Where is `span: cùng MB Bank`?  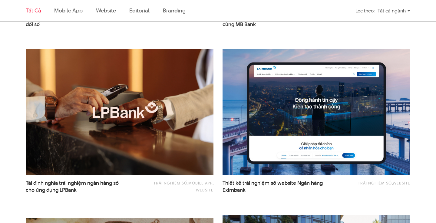 span: cùng MB Bank is located at coordinates (239, 24).